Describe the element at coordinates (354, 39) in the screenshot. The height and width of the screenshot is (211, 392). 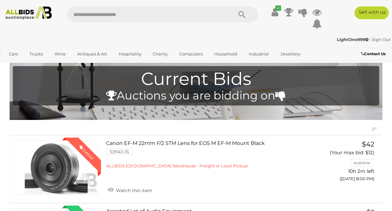
I see `a: LightOne999` at that location.